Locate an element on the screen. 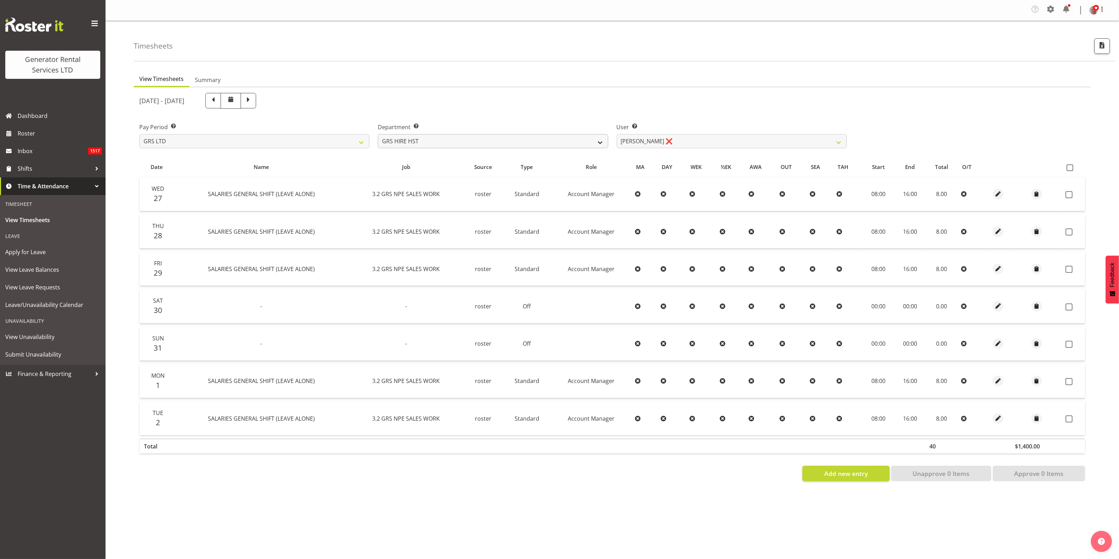 Image resolution: width=1119 pixels, height=559 pixels. span: View Unavailability is located at coordinates (53, 337).